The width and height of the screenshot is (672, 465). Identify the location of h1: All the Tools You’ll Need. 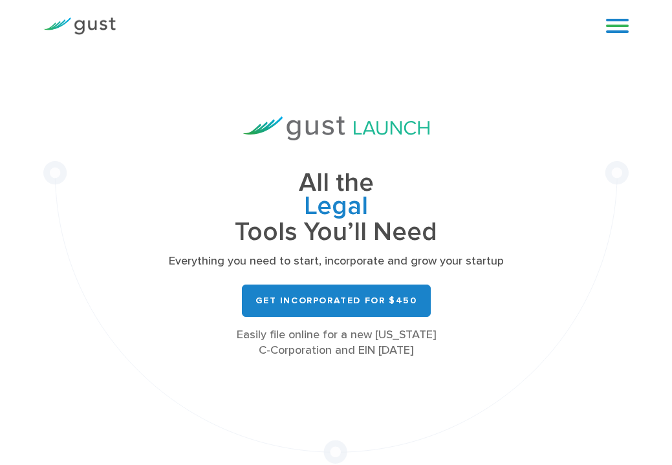
(336, 208).